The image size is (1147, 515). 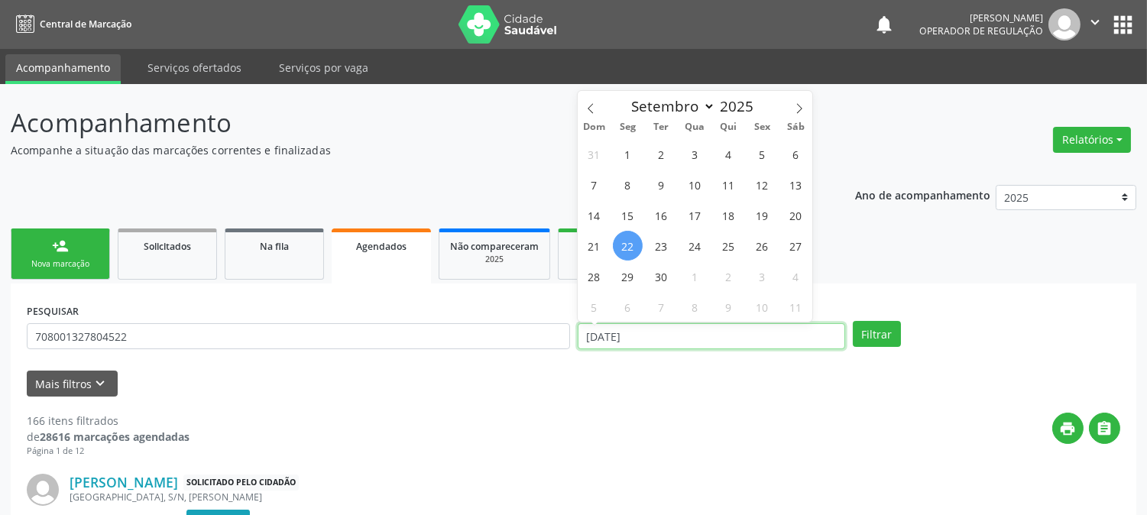 I want to click on span: Operador de regulação, so click(x=982, y=31).